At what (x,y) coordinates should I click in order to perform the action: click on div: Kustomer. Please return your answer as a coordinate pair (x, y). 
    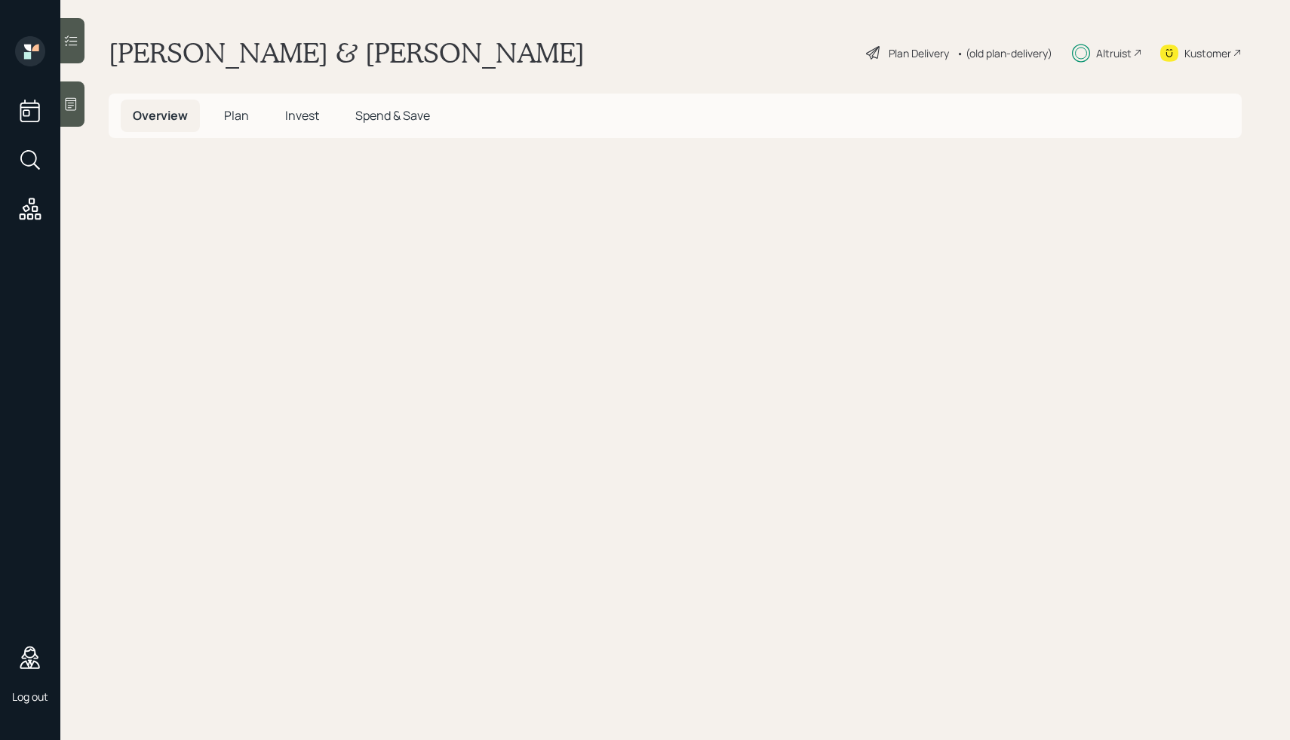
    Looking at the image, I should click on (1208, 53).